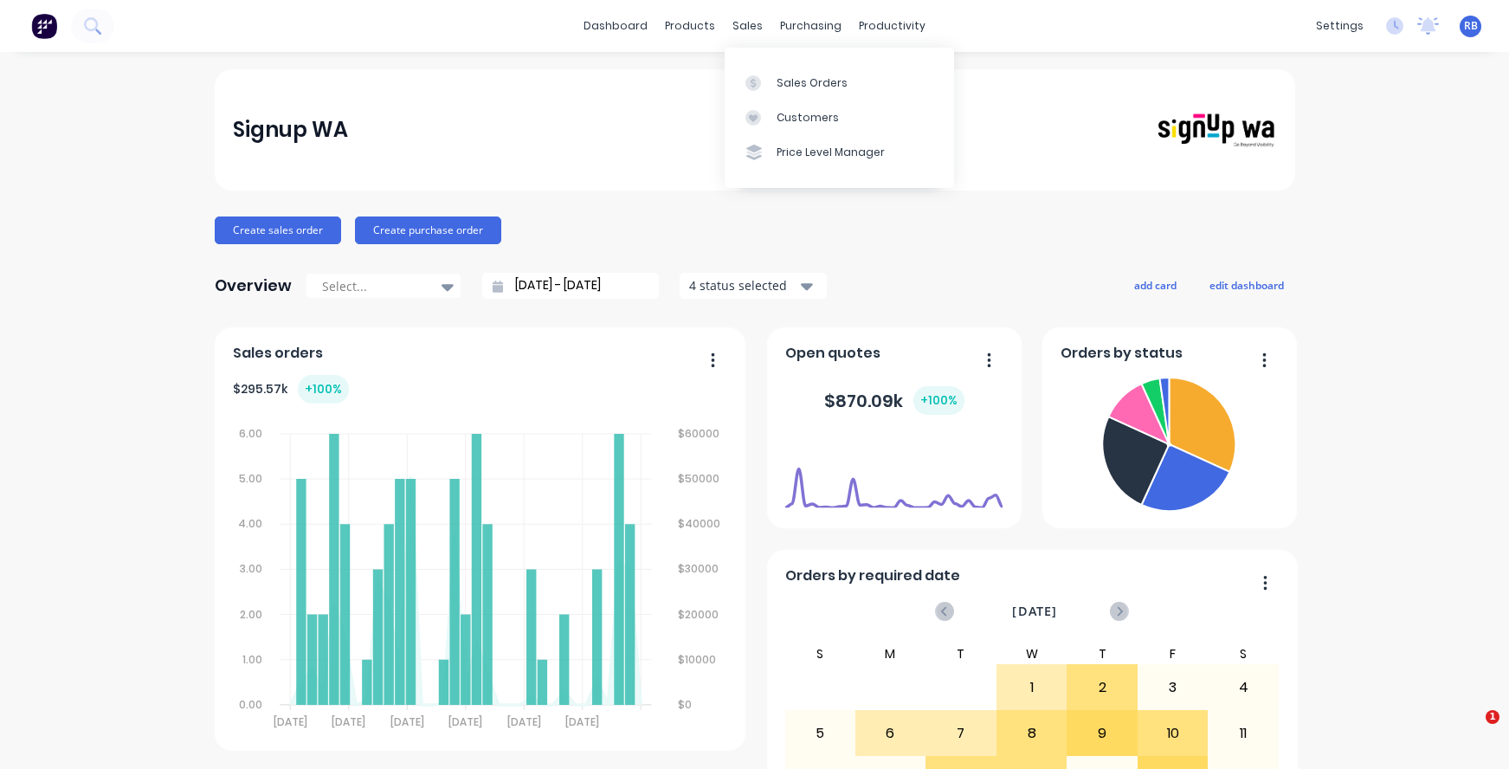 This screenshot has height=769, width=1509. Describe the element at coordinates (833, 353) in the screenshot. I see `span: Open quotes` at that location.